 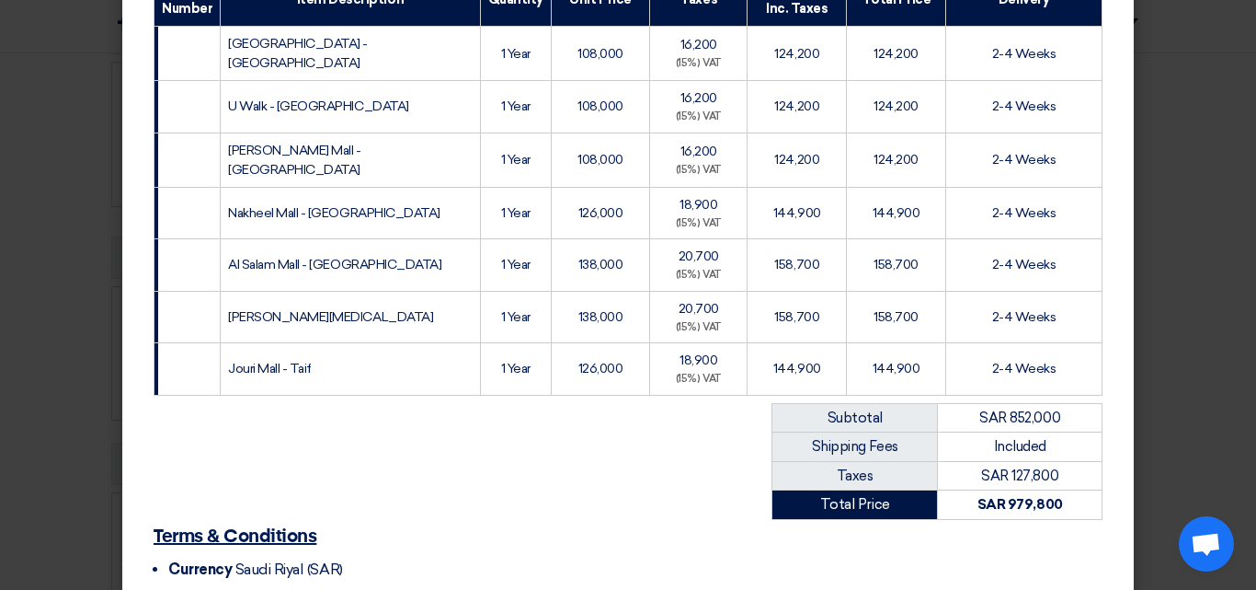 I want to click on span: Included, so click(x=1020, y=446).